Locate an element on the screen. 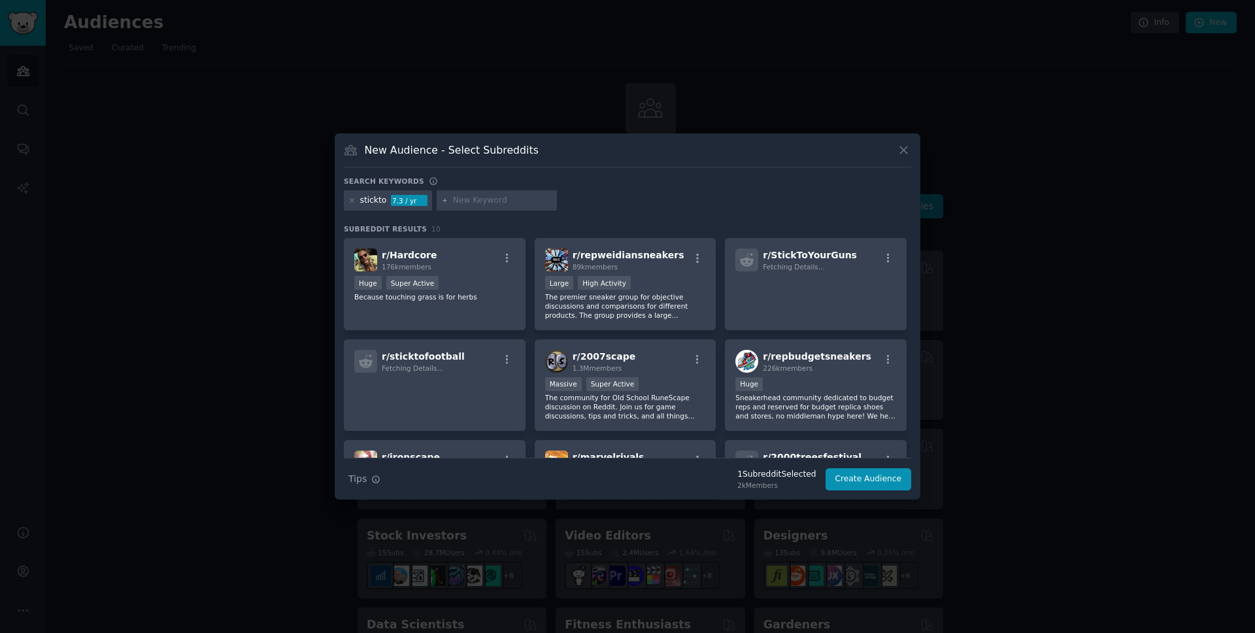  div: 2k Members is located at coordinates (777, 485).